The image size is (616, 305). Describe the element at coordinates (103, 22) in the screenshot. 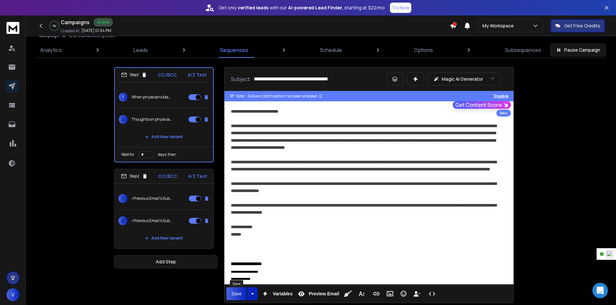

I see `div: Active` at that location.